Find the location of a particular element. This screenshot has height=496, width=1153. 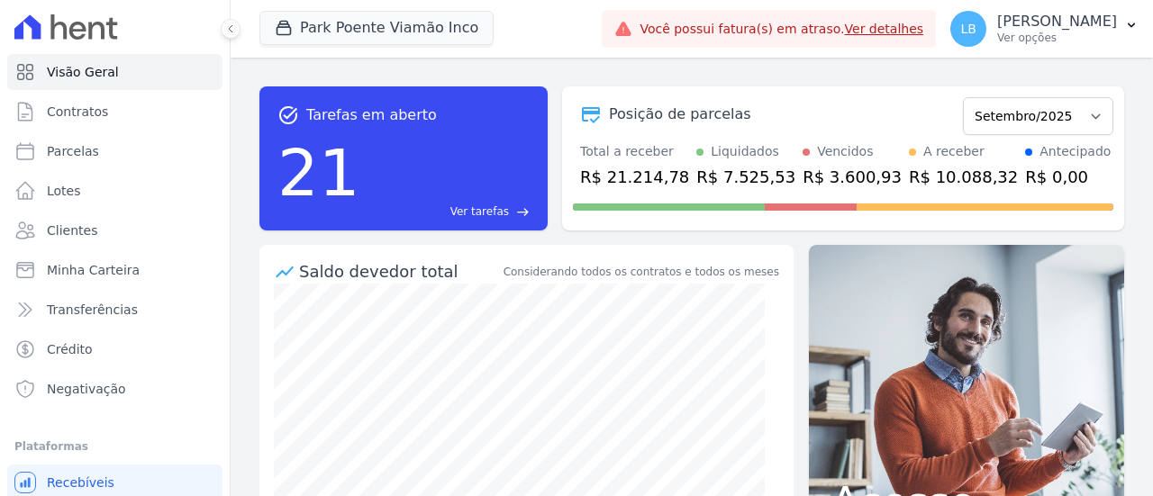

a: Contratos is located at coordinates (114, 112).